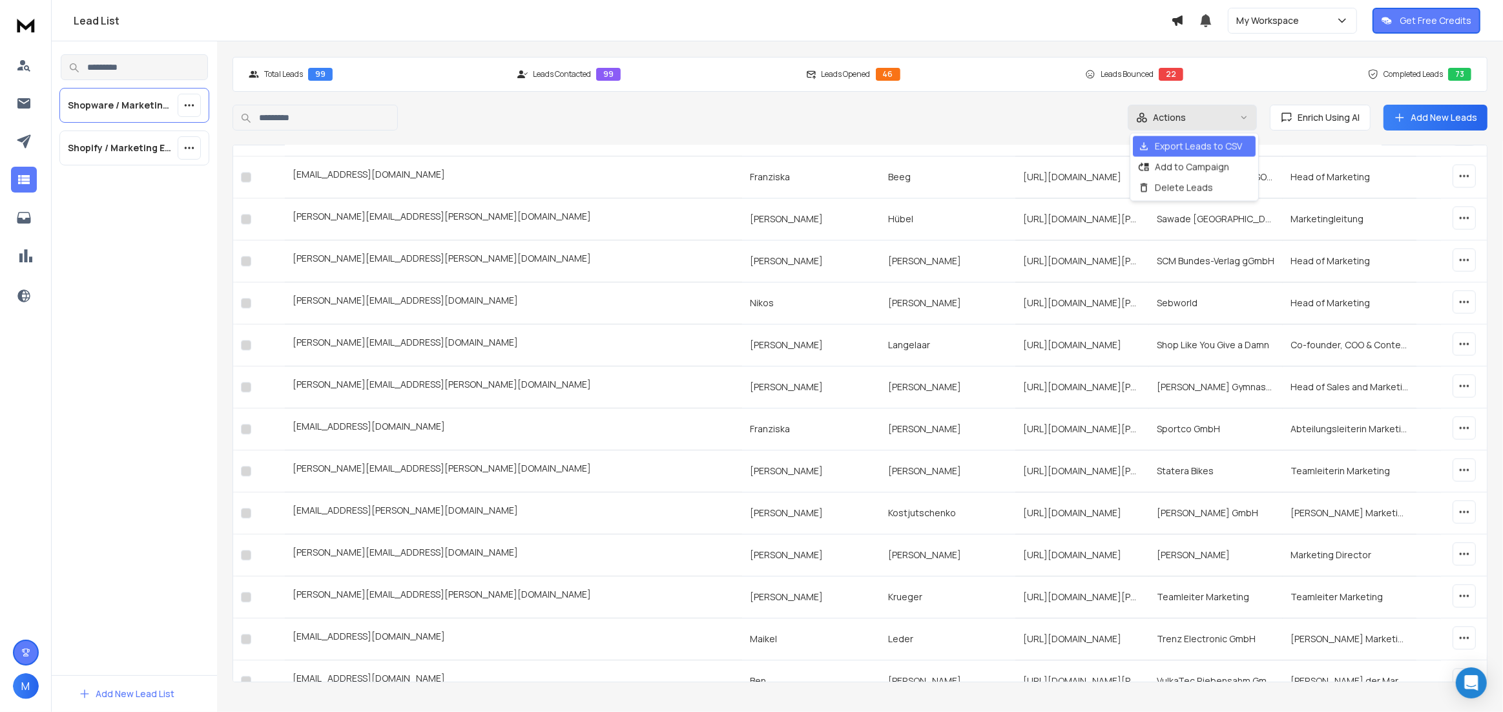 The image size is (1503, 712). I want to click on p: Actions, so click(1169, 118).